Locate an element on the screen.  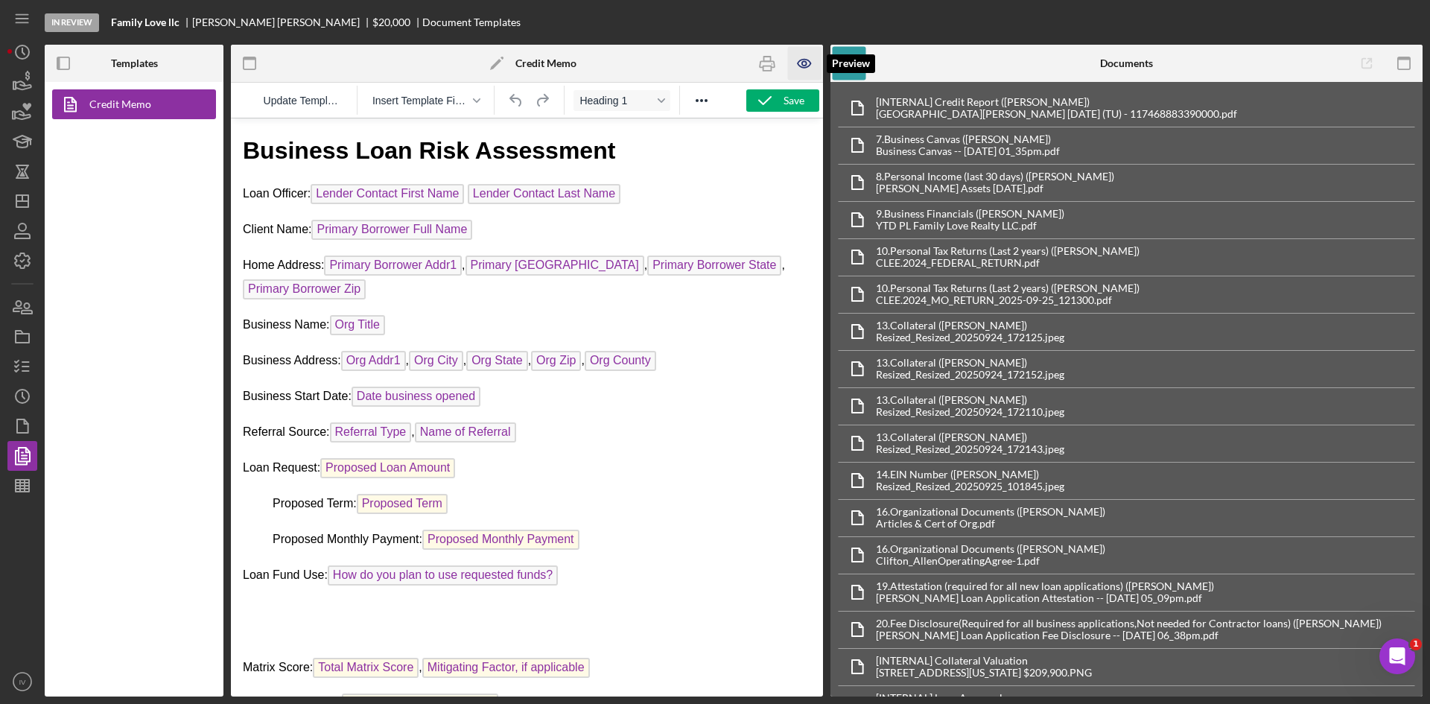
span: Proposed Term is located at coordinates (171, 385).